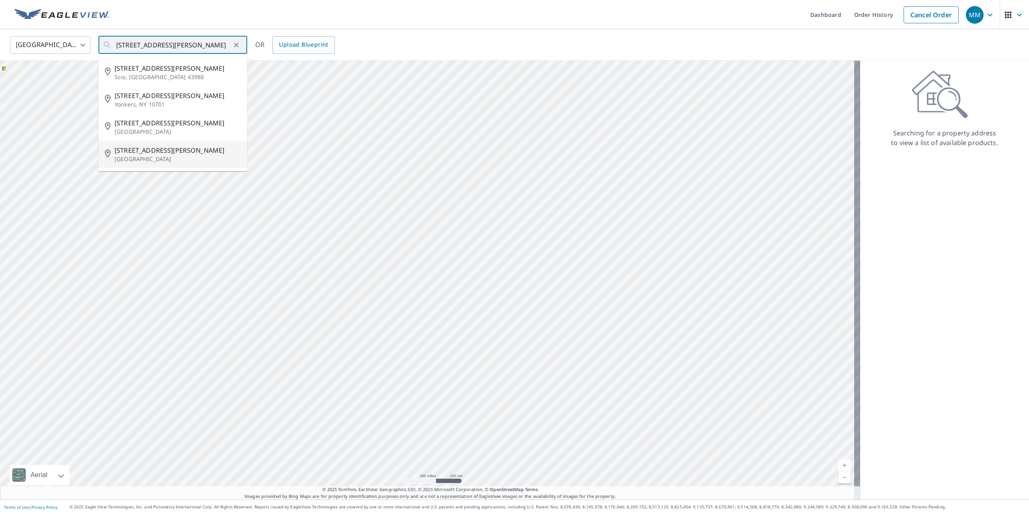 This screenshot has width=1029, height=514. Describe the element at coordinates (44, 507) in the screenshot. I see `a: Privacy Policy` at that location.